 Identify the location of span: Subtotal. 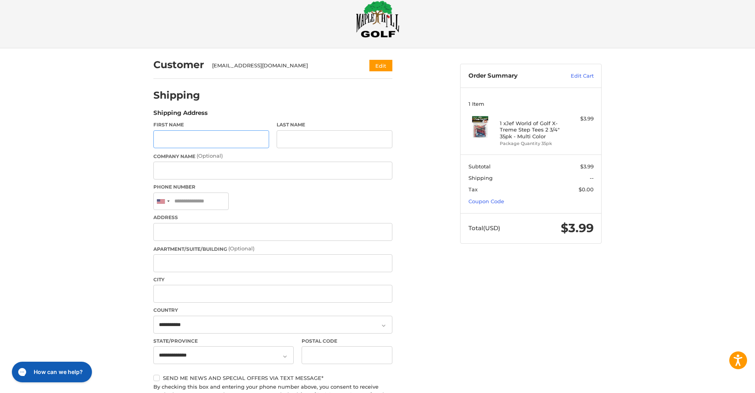
(480, 166).